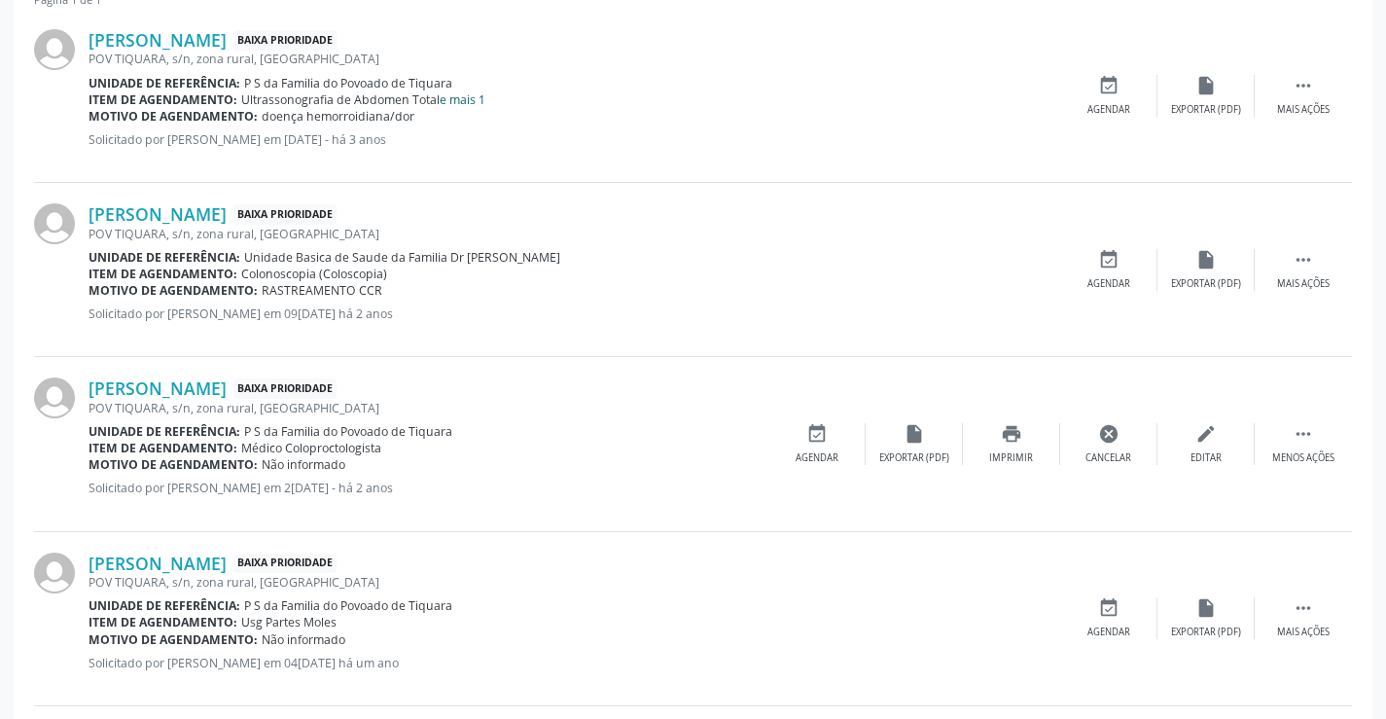 The image size is (1386, 719). I want to click on div: Editar, so click(1206, 458).